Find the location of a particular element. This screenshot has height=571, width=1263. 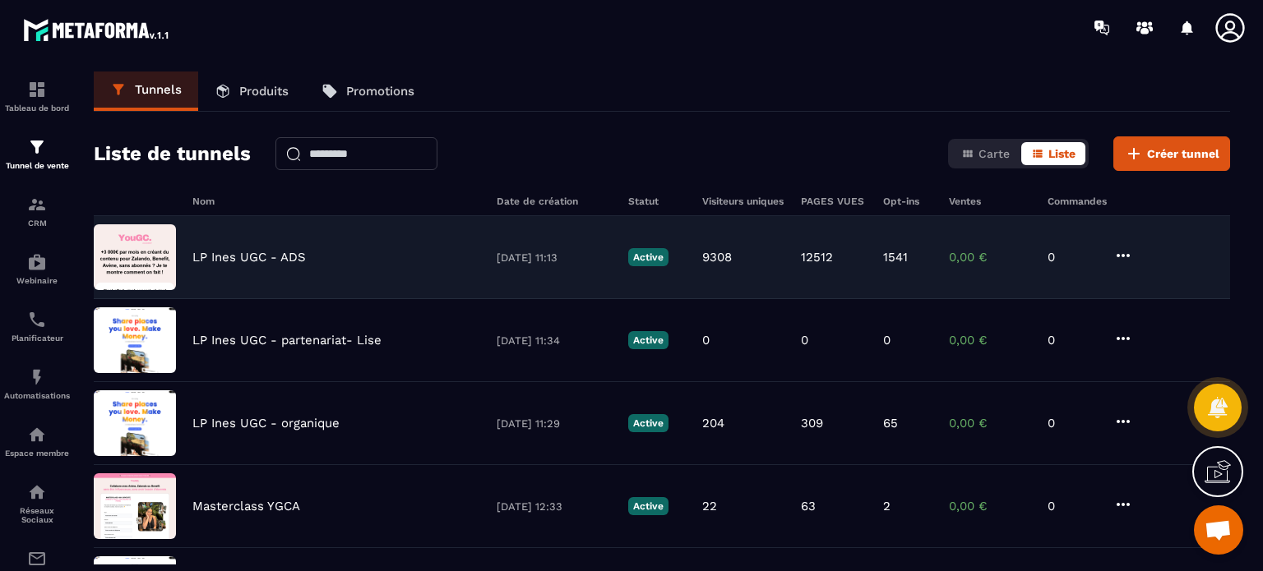

p: 22 is located at coordinates (710, 506).